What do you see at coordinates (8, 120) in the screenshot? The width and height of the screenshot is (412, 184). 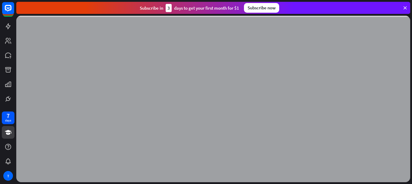 I see `div: days` at bounding box center [8, 120].